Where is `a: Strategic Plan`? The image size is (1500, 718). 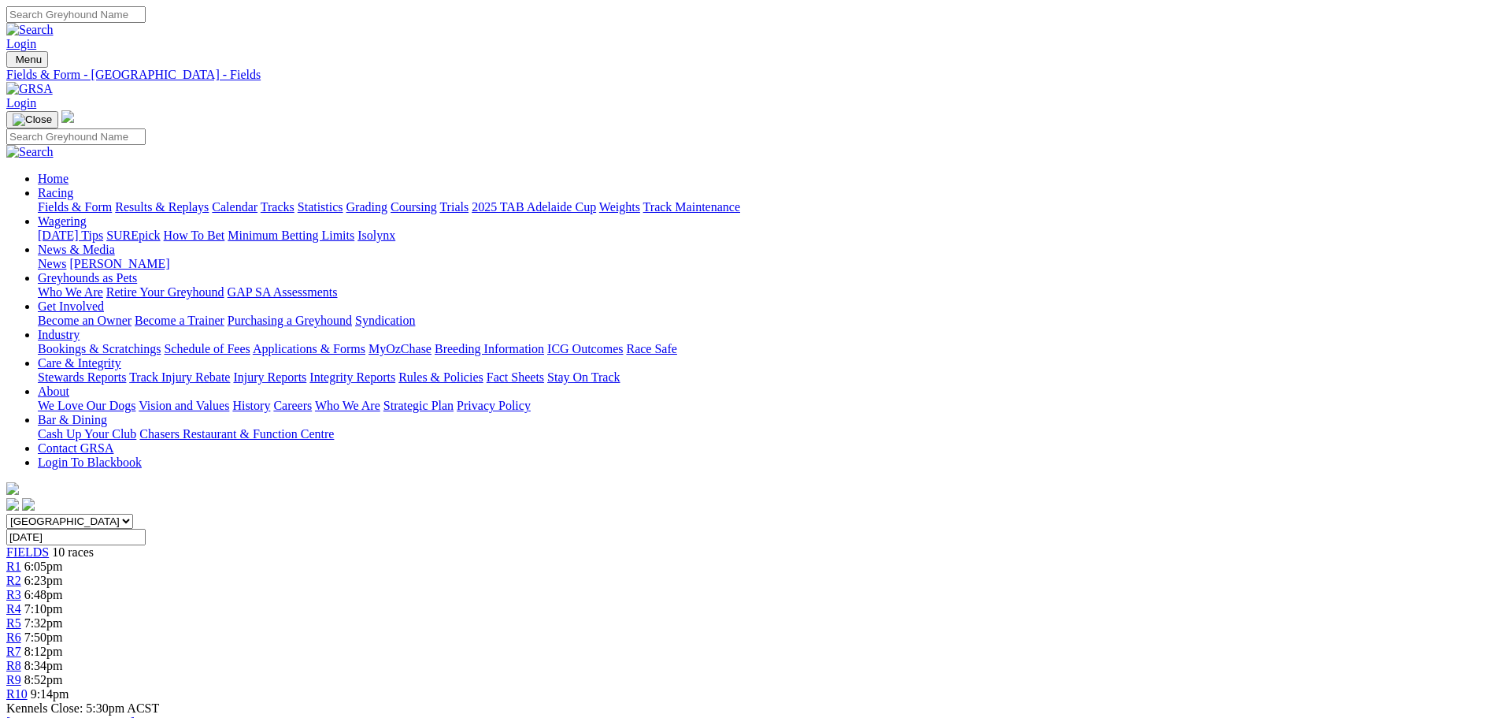
a: Strategic Plan is located at coordinates (418, 405).